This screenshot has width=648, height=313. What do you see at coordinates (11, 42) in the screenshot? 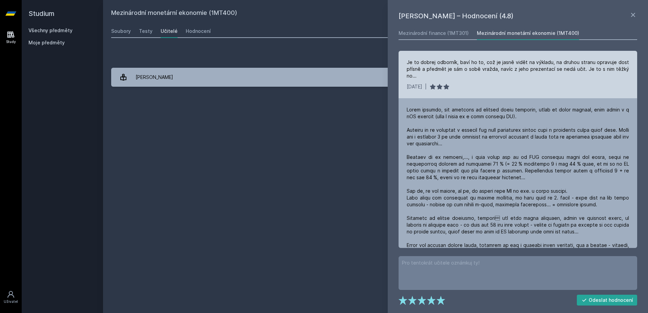
I see `div: Study` at bounding box center [11, 42].